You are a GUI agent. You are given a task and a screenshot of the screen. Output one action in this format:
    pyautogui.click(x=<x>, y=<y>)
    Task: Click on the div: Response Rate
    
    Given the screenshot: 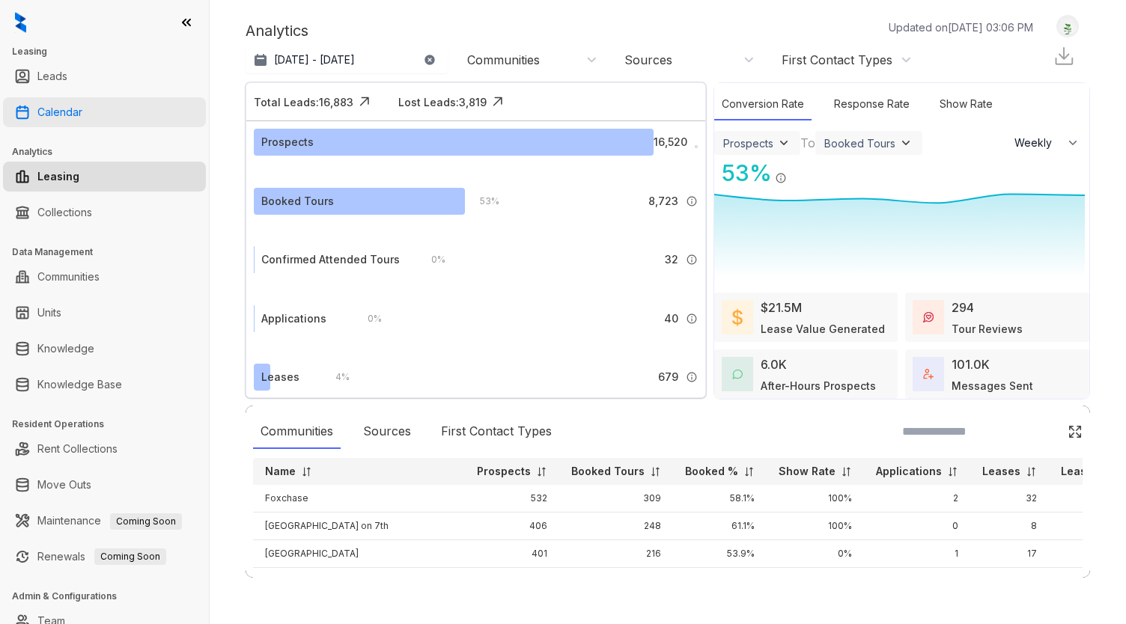 What is the action you would take?
    pyautogui.click(x=872, y=104)
    